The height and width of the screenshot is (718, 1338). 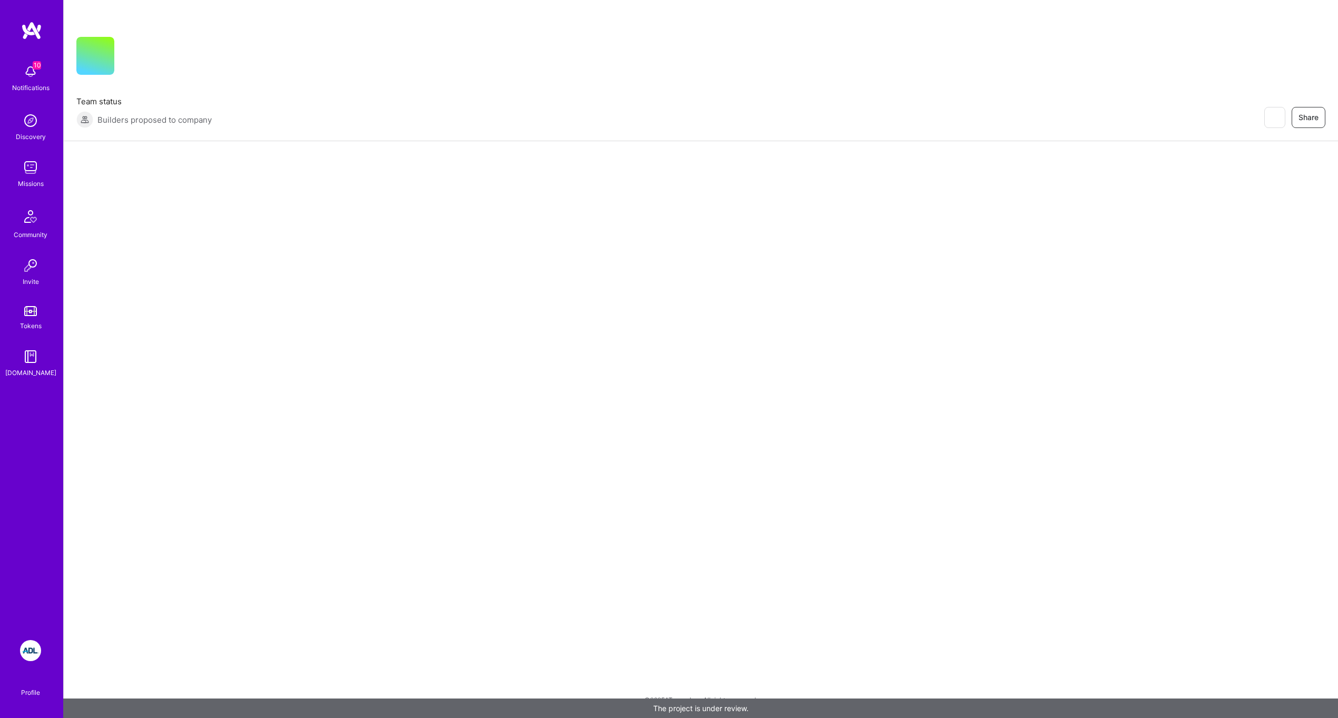 I want to click on div: Tokens, so click(x=31, y=326).